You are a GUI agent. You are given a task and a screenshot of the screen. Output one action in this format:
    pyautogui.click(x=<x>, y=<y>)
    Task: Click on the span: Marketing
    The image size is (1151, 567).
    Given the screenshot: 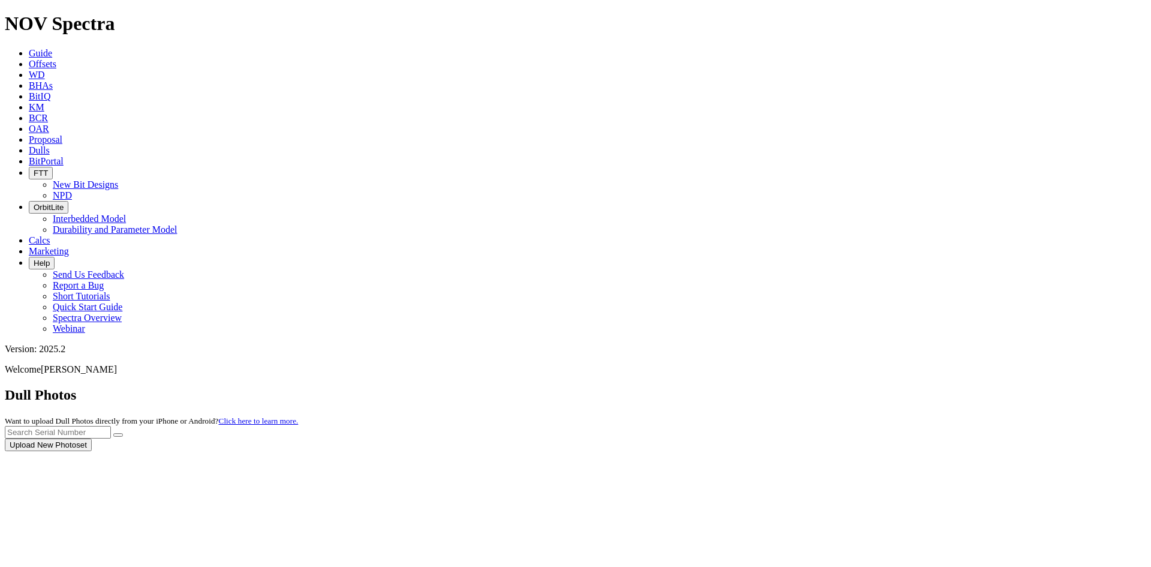 What is the action you would take?
    pyautogui.click(x=49, y=251)
    